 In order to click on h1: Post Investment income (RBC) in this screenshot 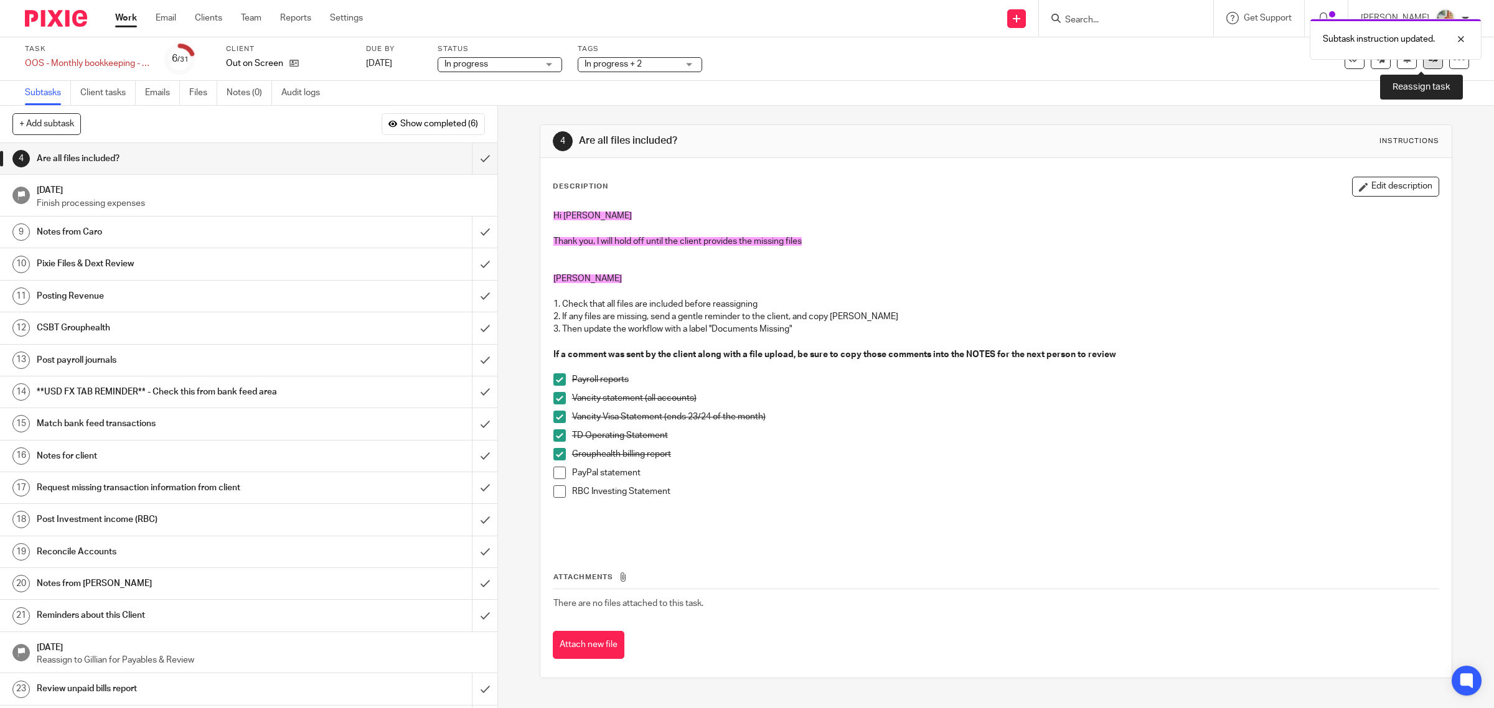, I will do `click(177, 520)`.